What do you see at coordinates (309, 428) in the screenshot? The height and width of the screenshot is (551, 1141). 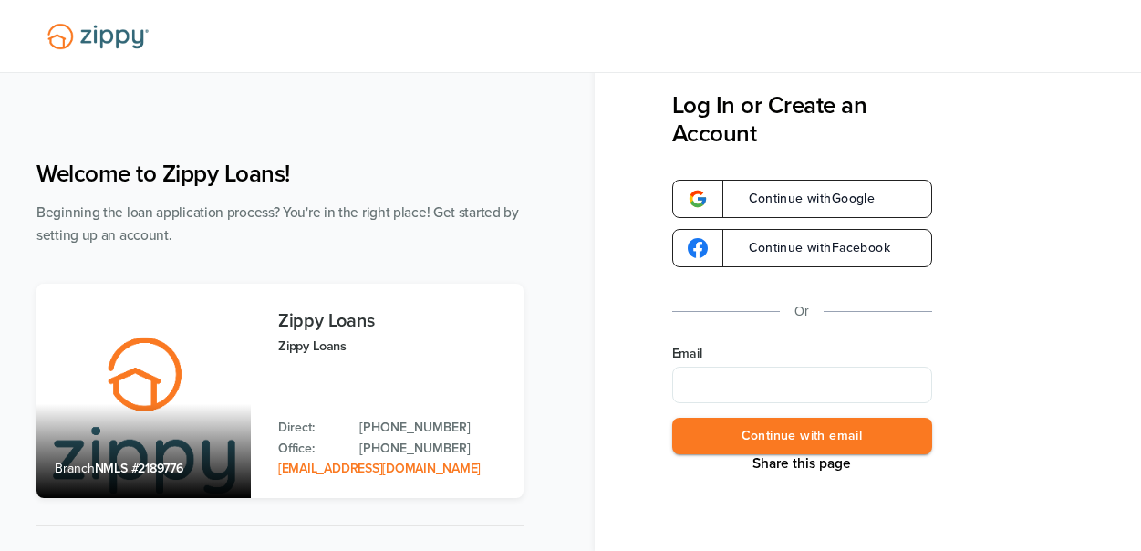 I see `p: Direct:` at bounding box center [309, 428].